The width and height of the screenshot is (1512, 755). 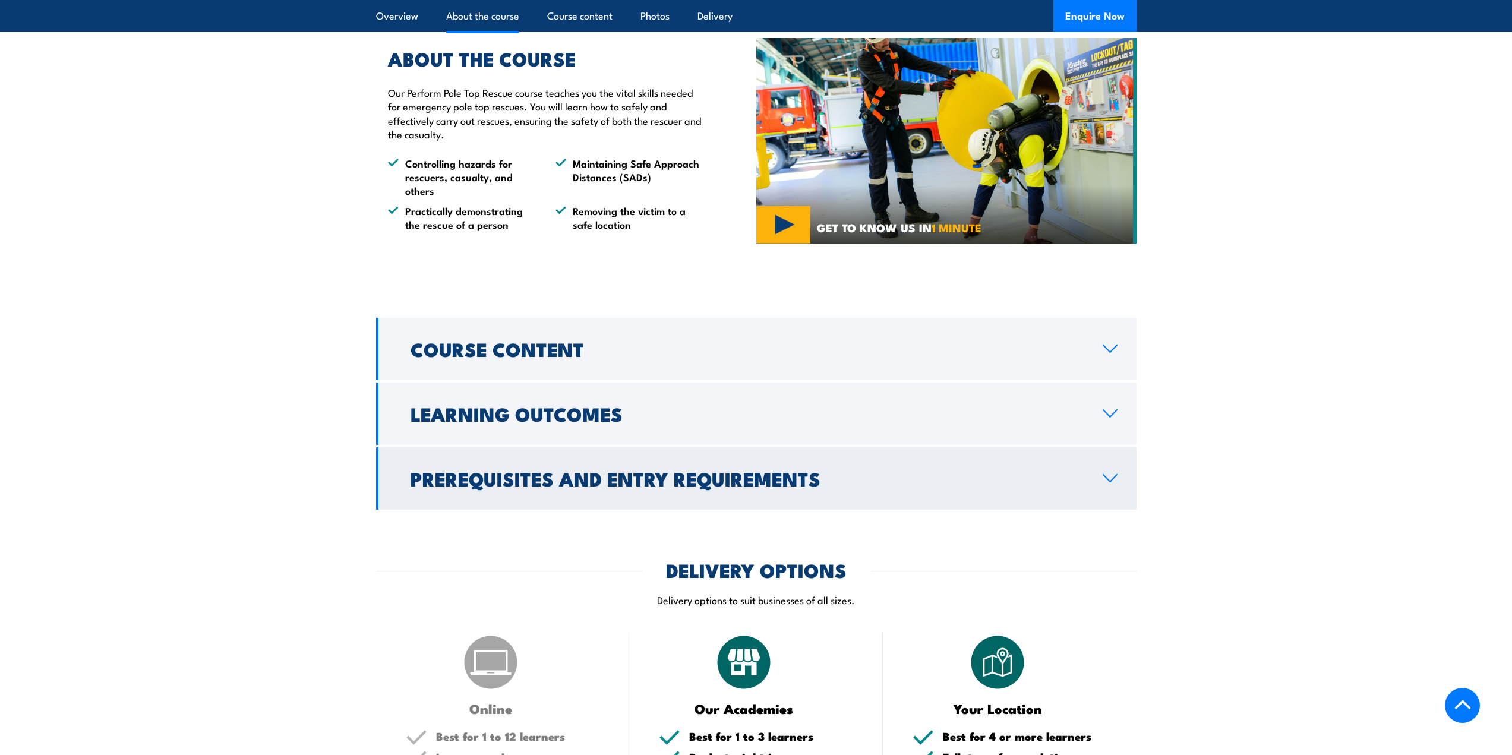 I want to click on p: Our Perform Pole Top Rescue course teaches you the vital skills needed for emergency pole top res..., so click(x=545, y=113).